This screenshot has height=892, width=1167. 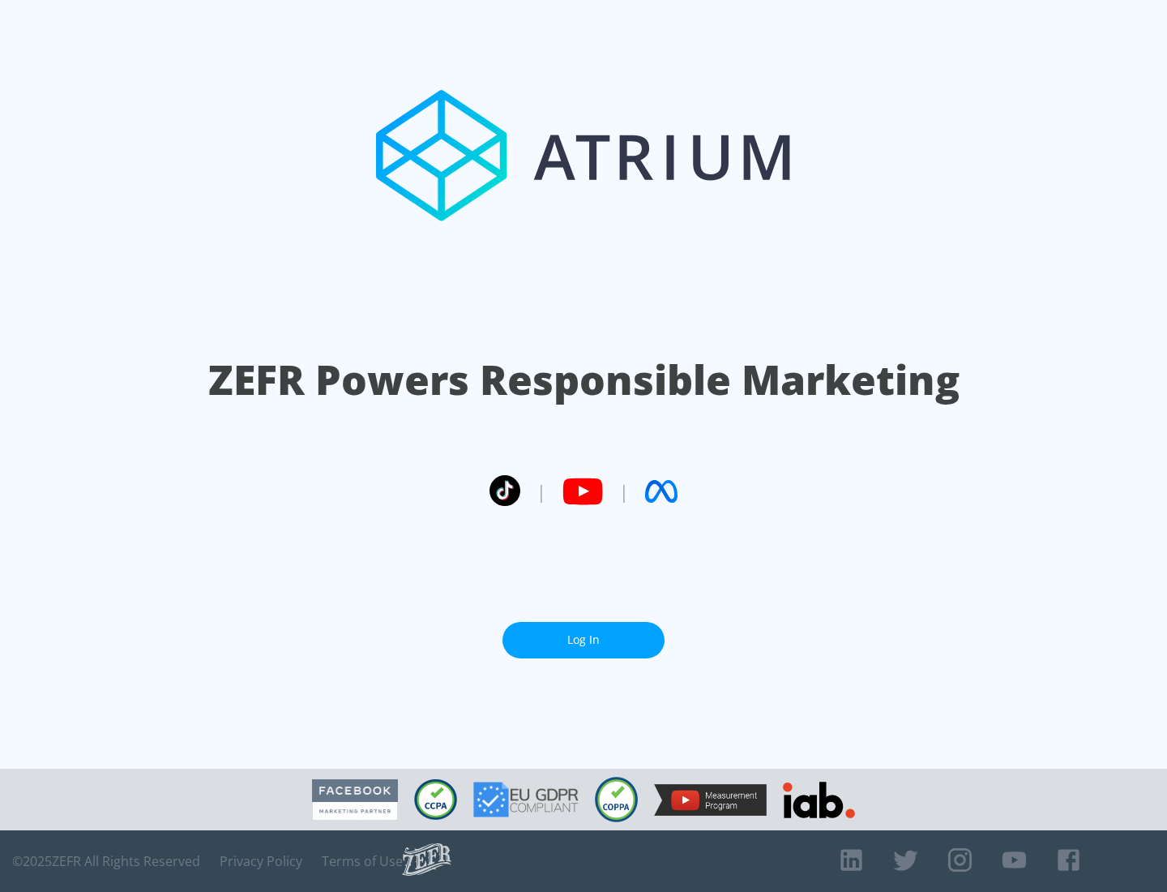 What do you see at coordinates (362, 861) in the screenshot?
I see `a: Terms of Use` at bounding box center [362, 861].